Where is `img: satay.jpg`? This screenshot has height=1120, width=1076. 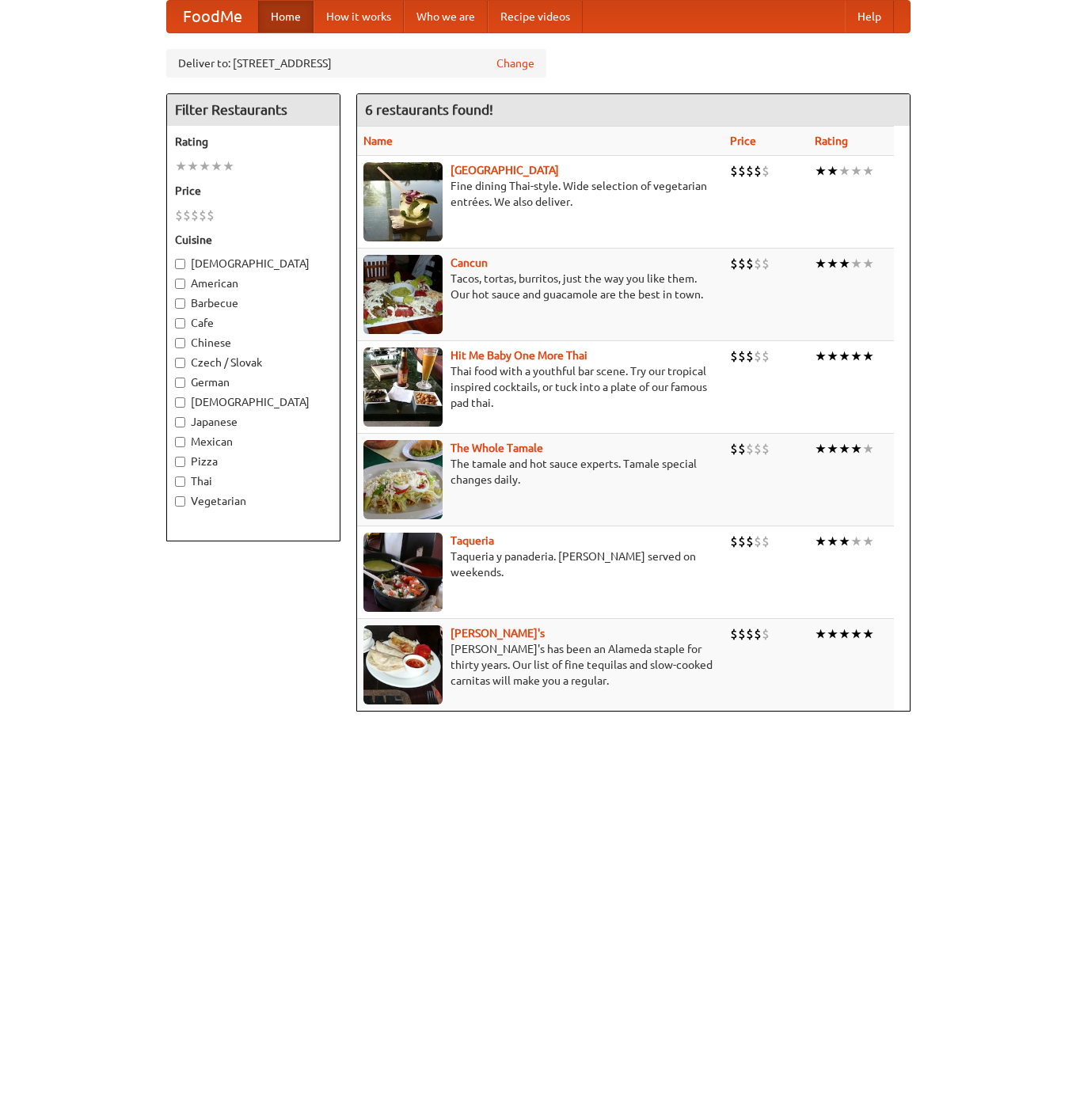 img: satay.jpg is located at coordinates (403, 202).